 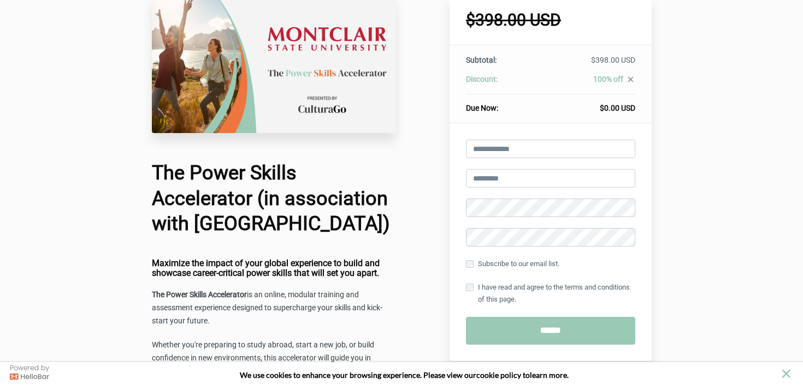 What do you see at coordinates (786, 374) in the screenshot?
I see `button: close` at bounding box center [786, 374].